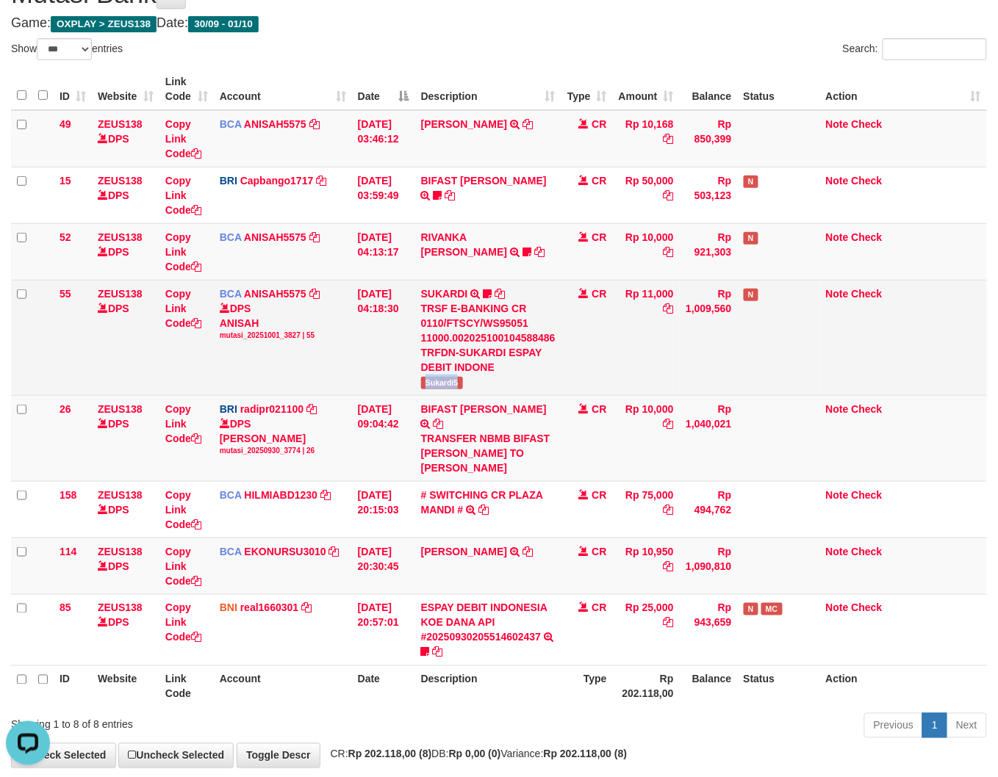 Image resolution: width=998 pixels, height=777 pixels. What do you see at coordinates (668, 424) in the screenshot?
I see `a: Copy Rp 10,000 to clipboard` at bounding box center [668, 424].